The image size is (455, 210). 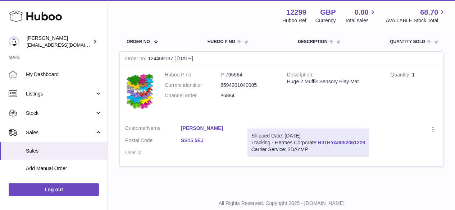 I want to click on span: My Dashboard, so click(x=64, y=74).